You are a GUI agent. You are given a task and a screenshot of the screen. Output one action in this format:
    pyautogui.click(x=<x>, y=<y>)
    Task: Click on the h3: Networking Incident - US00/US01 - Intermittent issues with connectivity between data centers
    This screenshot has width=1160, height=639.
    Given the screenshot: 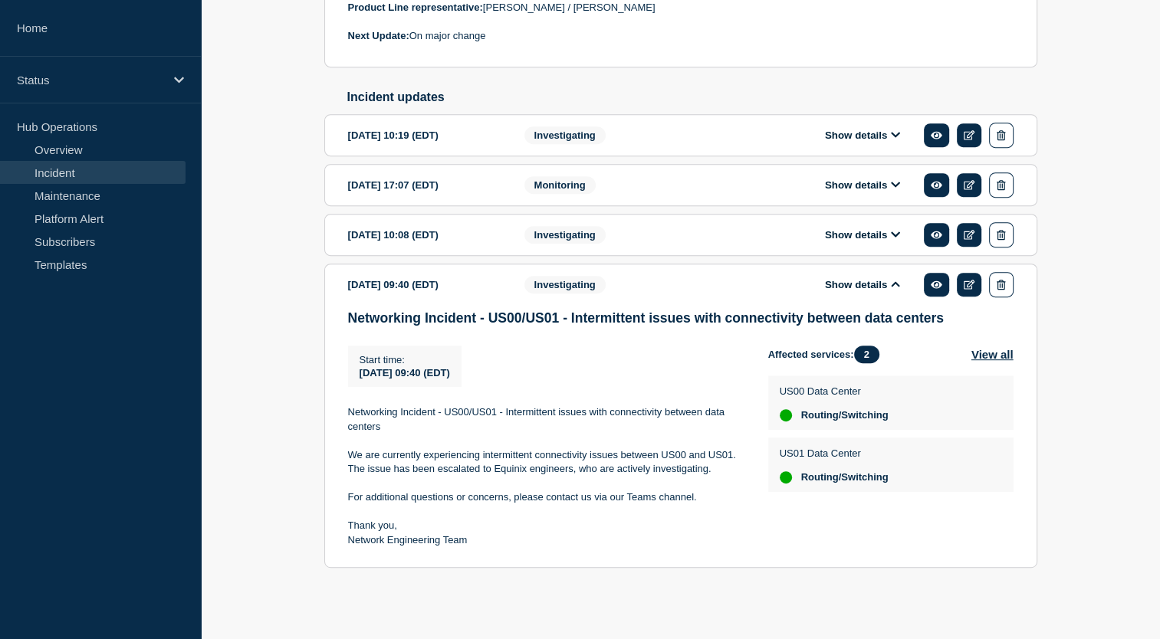 What is the action you would take?
    pyautogui.click(x=681, y=318)
    